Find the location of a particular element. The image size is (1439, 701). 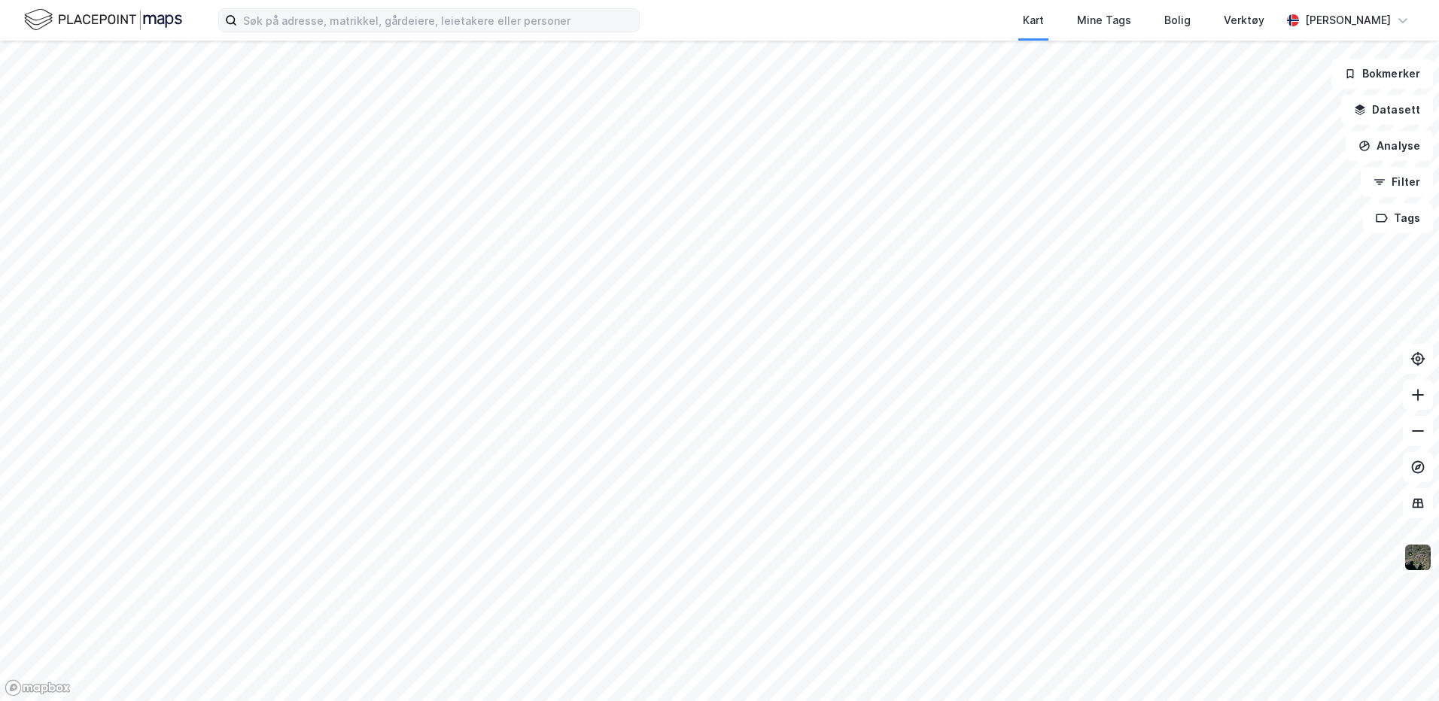

div: Bolig is located at coordinates (1177, 20).